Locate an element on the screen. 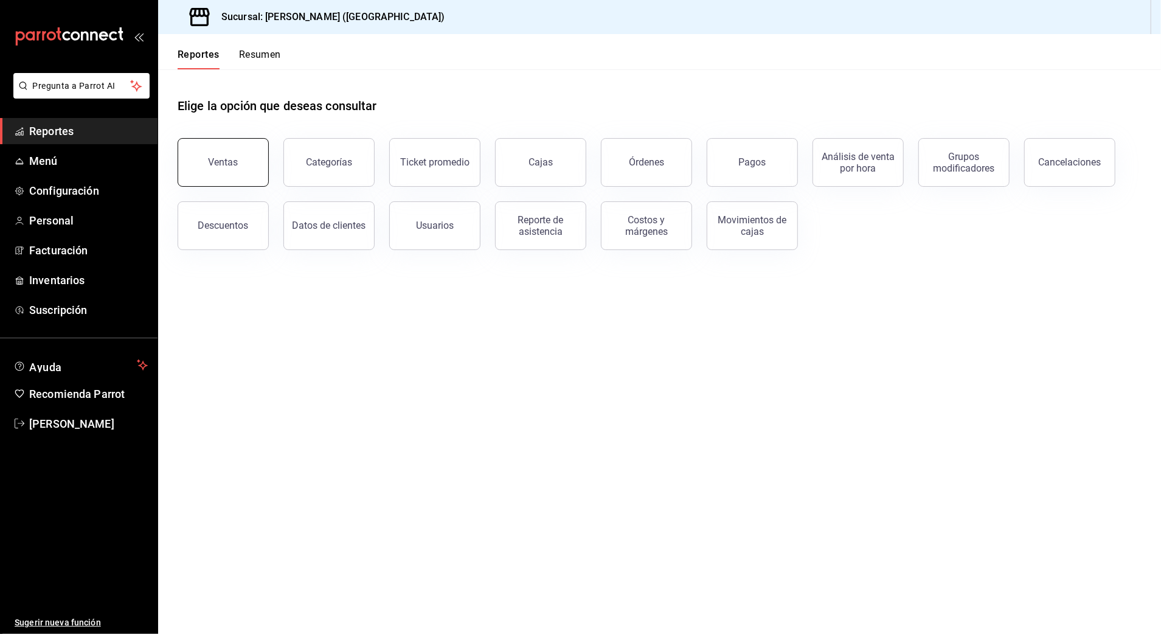 This screenshot has width=1161, height=634. div: Movimientos de cajas is located at coordinates (753, 226).